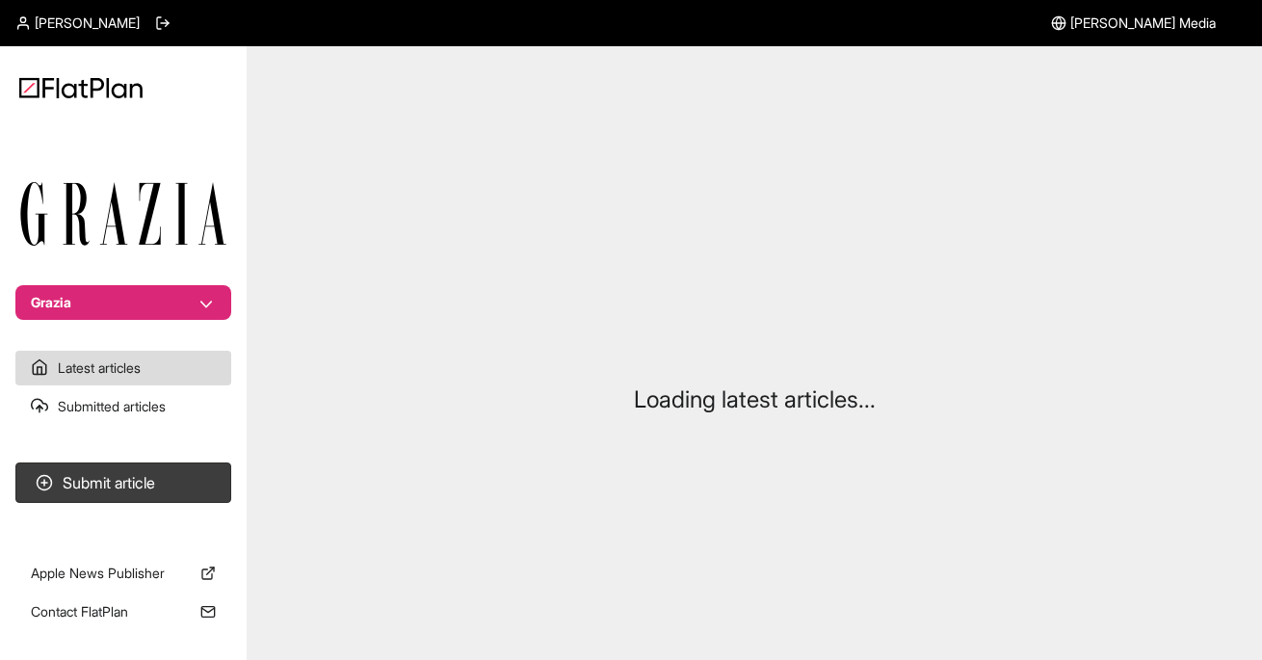 The height and width of the screenshot is (660, 1262). What do you see at coordinates (123, 483) in the screenshot?
I see `button: Submit article` at bounding box center [123, 483].